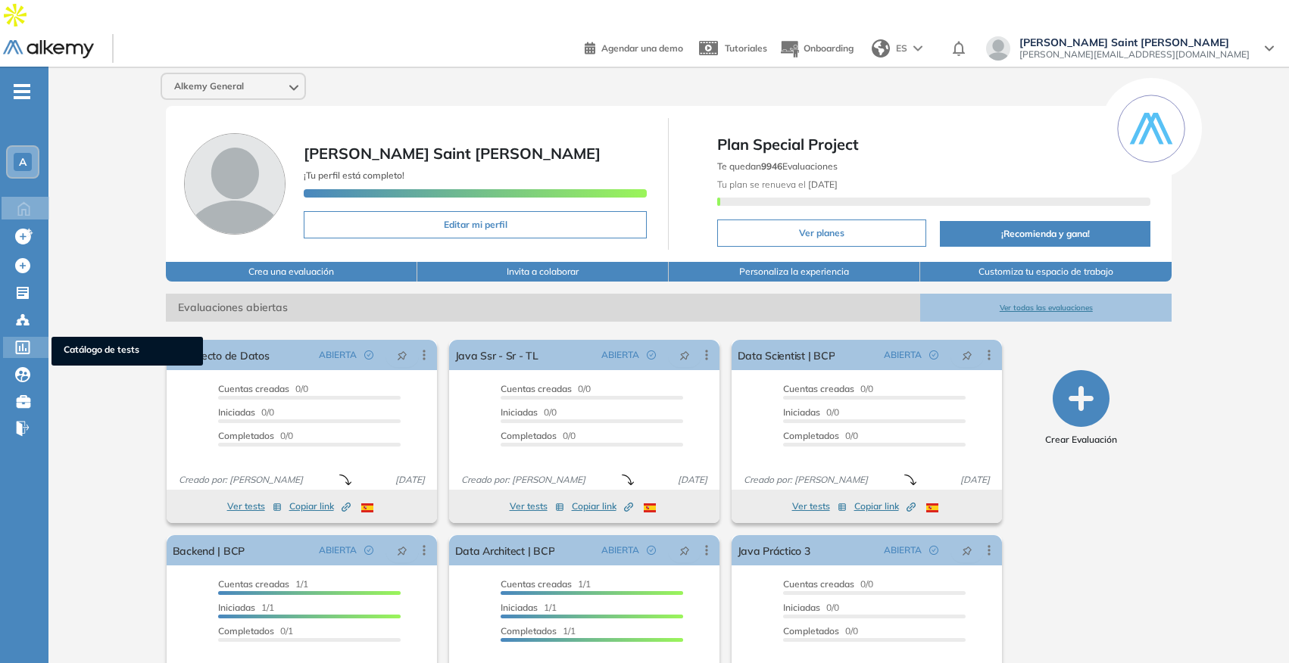  Describe the element at coordinates (48, 49) in the screenshot. I see `img: Logo` at that location.